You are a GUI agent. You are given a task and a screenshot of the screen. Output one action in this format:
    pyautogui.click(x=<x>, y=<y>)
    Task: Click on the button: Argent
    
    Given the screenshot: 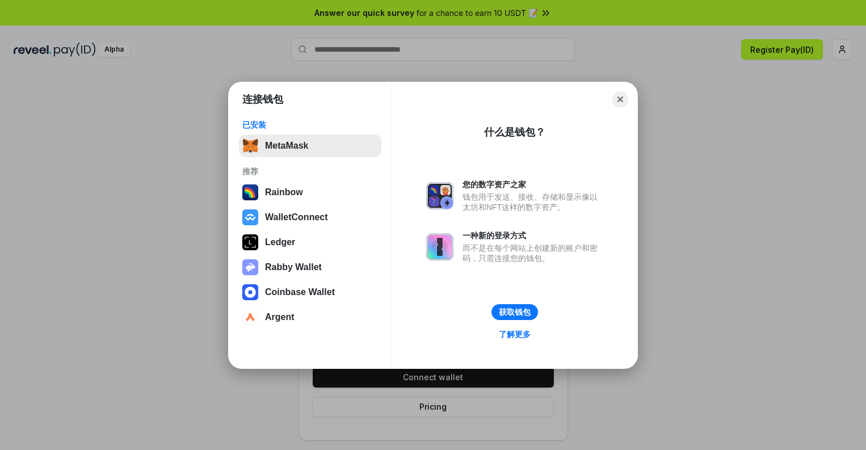 What is the action you would take?
    pyautogui.click(x=310, y=317)
    